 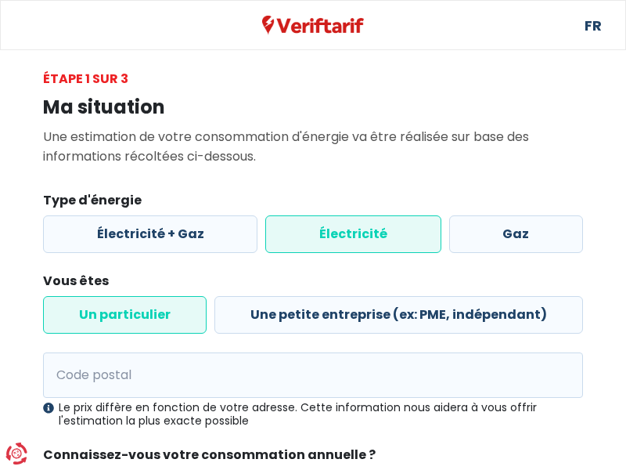 What do you see at coordinates (313, 414) in the screenshot?
I see `div: Le prix diffère en fonction de votre adresse. Cette information nous aidera à vous offrir l'estim...` at bounding box center [313, 414].